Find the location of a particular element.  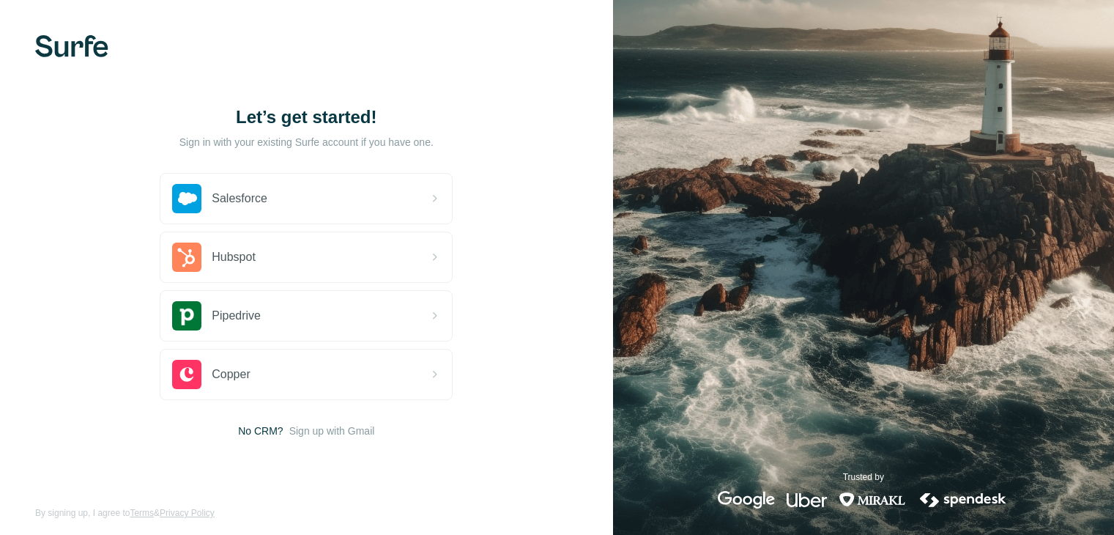

button: Sign up with Gmail is located at coordinates (332, 431).